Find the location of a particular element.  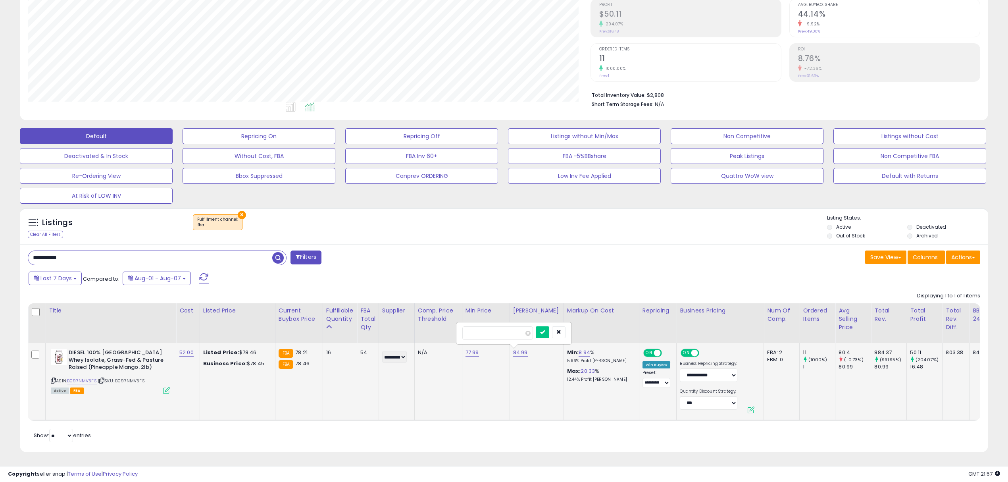

button: Save View is located at coordinates (885, 257).